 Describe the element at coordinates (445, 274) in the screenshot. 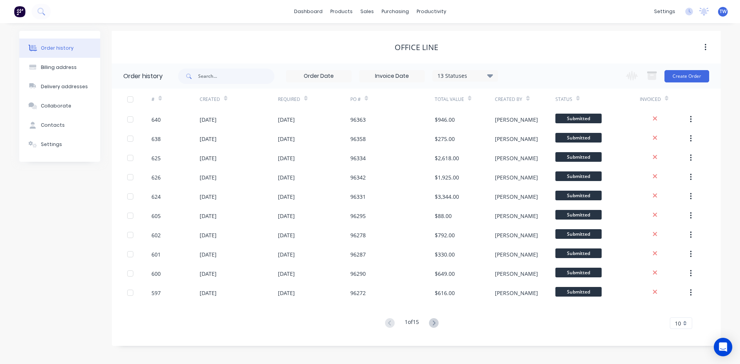

I see `div: $649.00` at that location.